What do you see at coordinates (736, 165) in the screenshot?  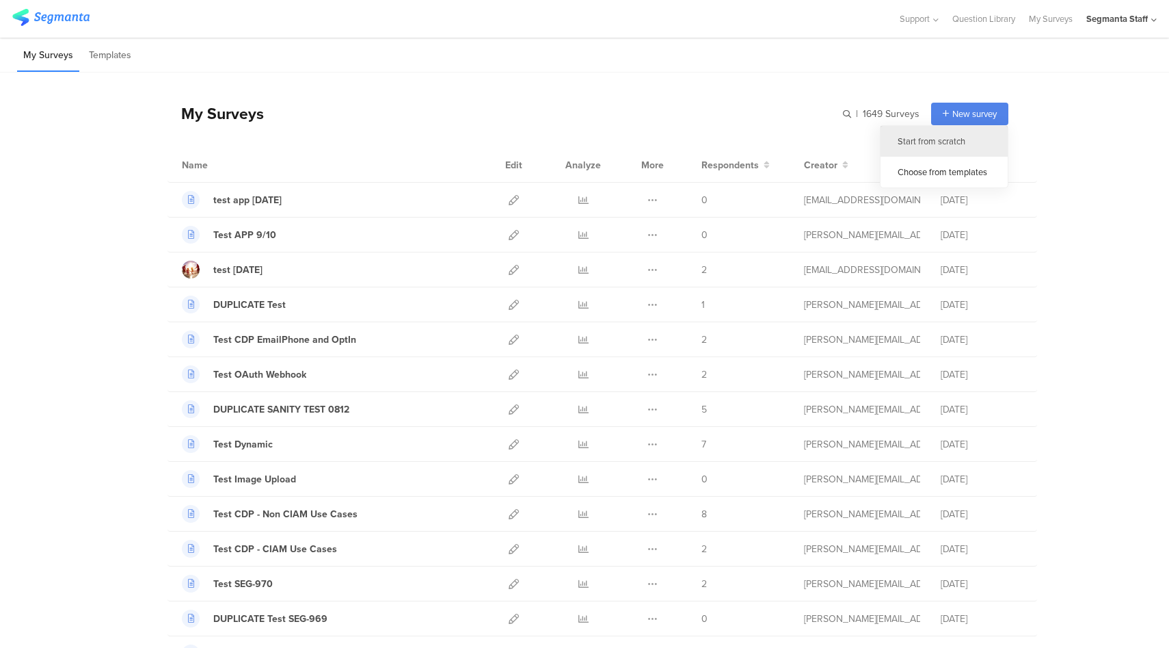 I see `button: Respondents` at bounding box center [736, 165].